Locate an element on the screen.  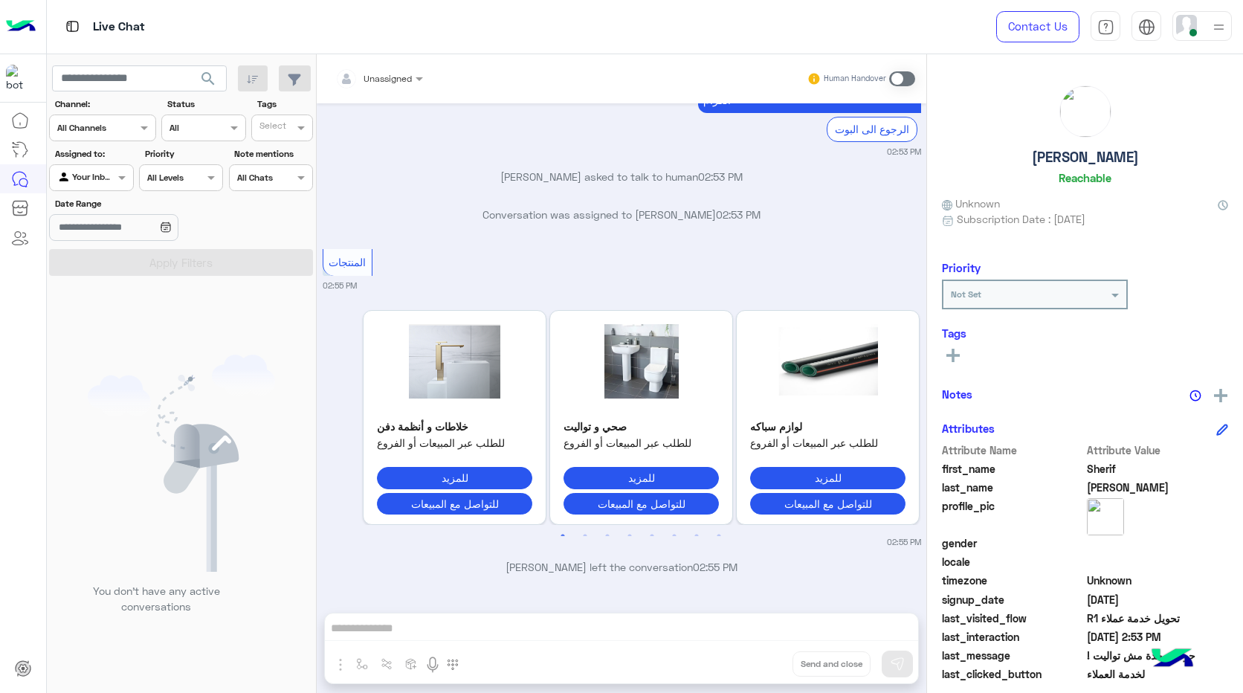
p: صحي و تواليت is located at coordinates (641, 426).